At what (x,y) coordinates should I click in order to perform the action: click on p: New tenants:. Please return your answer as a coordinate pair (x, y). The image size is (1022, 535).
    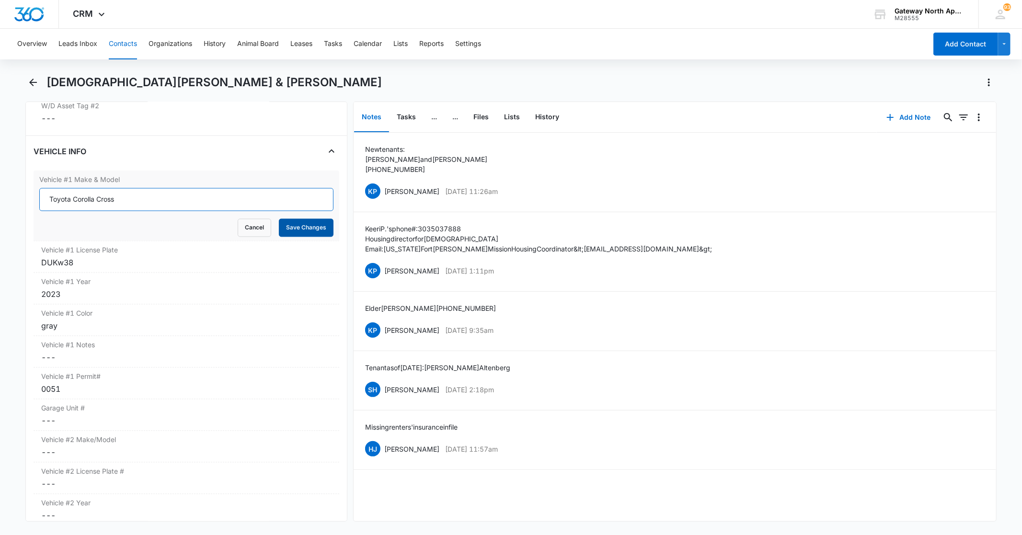
    Looking at the image, I should click on (426, 149).